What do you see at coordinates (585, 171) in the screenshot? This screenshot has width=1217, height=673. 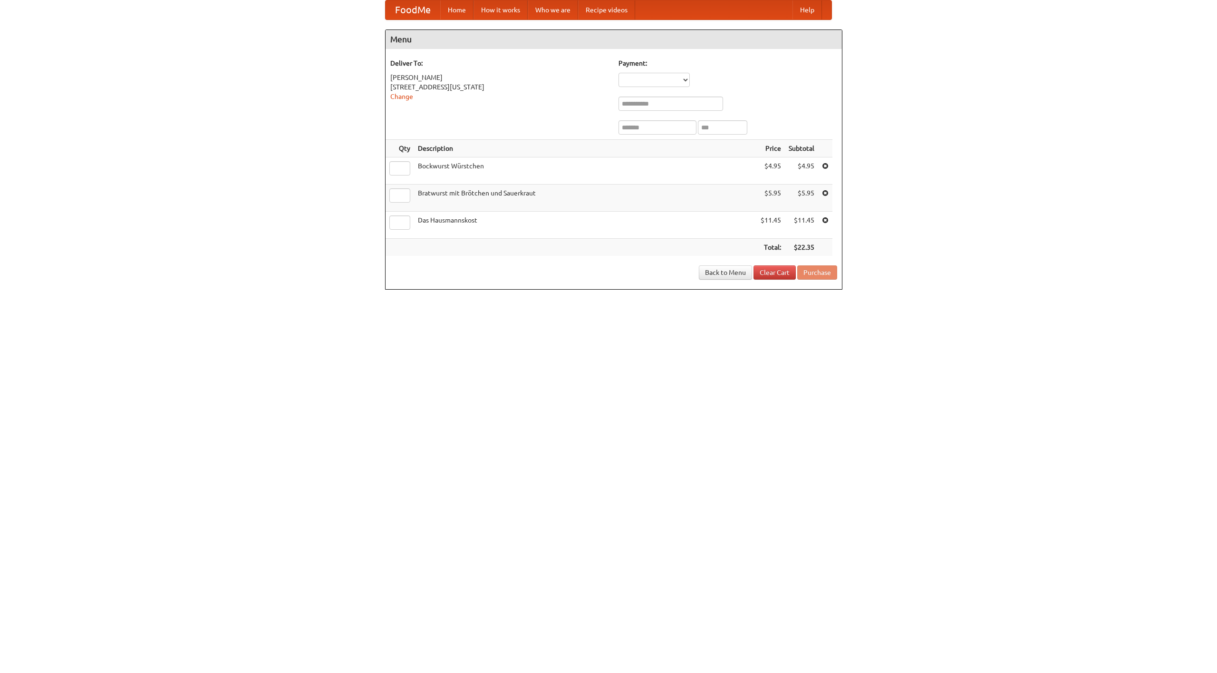 I see `td: Bockwurst Würstchen` at bounding box center [585, 171].